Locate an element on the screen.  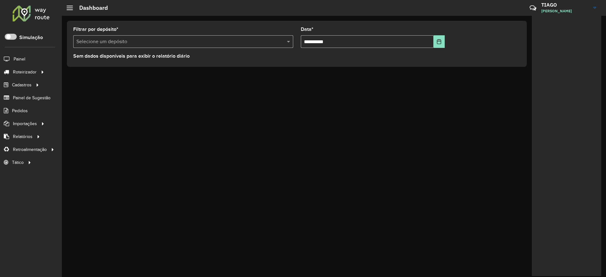
span: Pedidos is located at coordinates (20, 111).